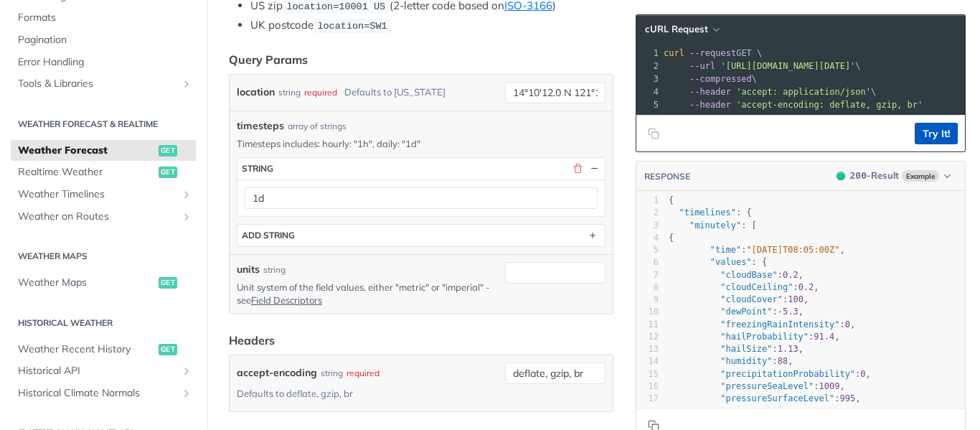 Image resolution: width=980 pixels, height=430 pixels. What do you see at coordinates (804, 92) in the screenshot?
I see `span: 'accept: application/json'` at bounding box center [804, 92].